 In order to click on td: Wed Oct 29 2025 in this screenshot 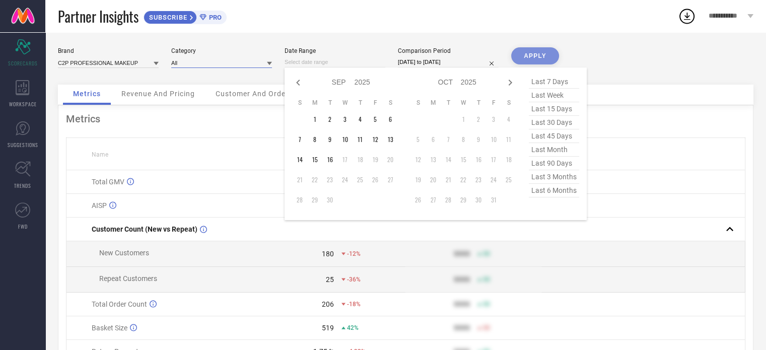, I will do `click(463, 200)`.